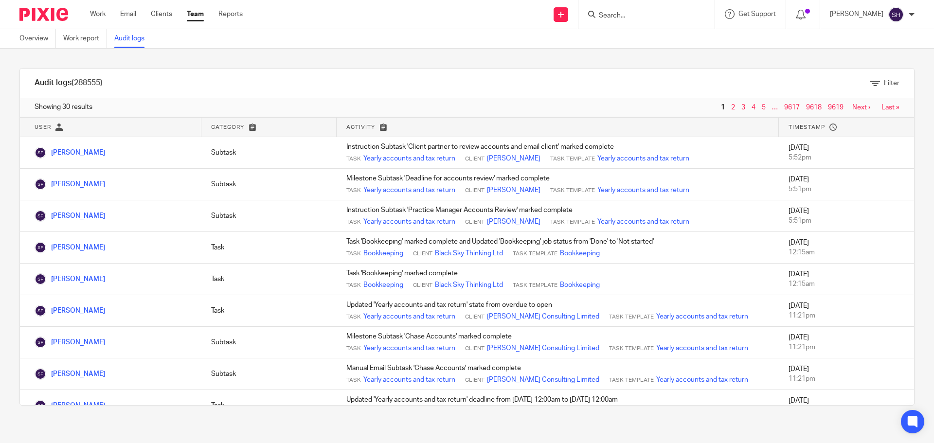 This screenshot has width=934, height=443. Describe the element at coordinates (37, 38) in the screenshot. I see `a: Overview` at that location.